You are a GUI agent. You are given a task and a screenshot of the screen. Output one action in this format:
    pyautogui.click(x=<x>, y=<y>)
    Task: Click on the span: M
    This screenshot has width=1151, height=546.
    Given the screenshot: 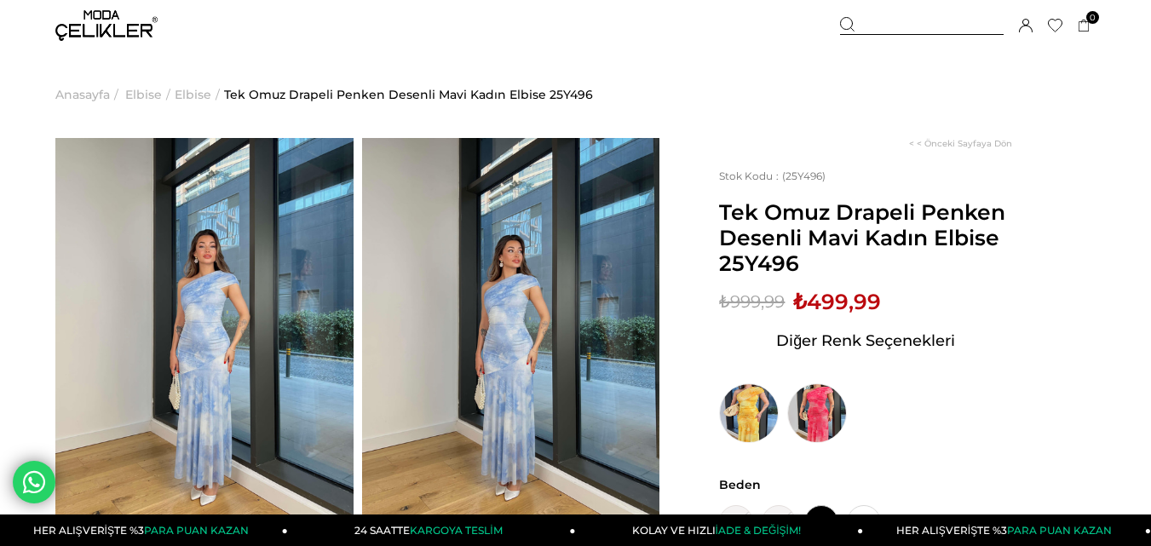 What is the action you would take?
    pyautogui.click(x=779, y=522)
    